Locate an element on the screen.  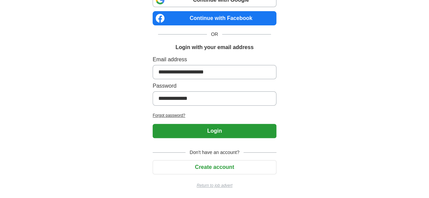
button: Login is located at coordinates (214, 131).